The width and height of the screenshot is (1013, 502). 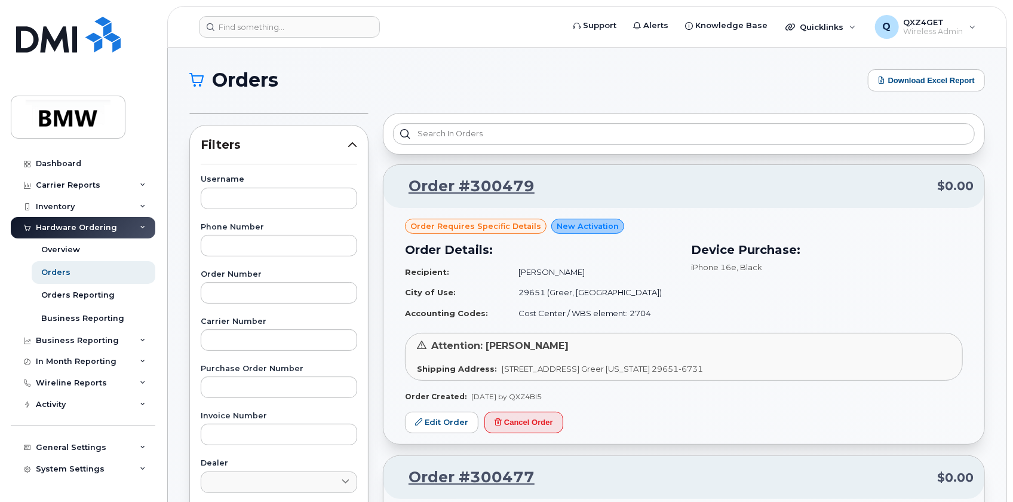 I want to click on span: Orders, so click(x=245, y=80).